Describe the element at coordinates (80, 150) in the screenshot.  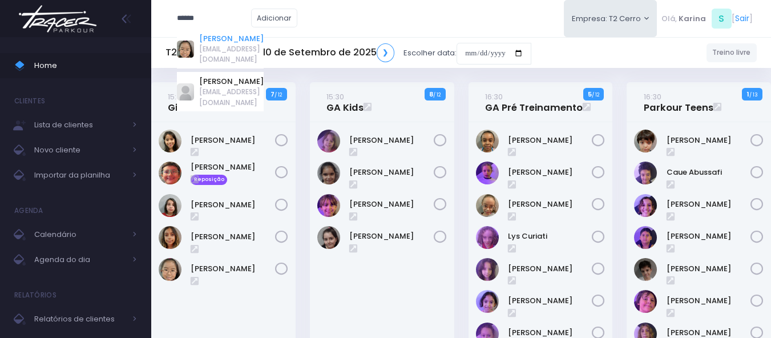
I see `span: Novo cliente` at that location.